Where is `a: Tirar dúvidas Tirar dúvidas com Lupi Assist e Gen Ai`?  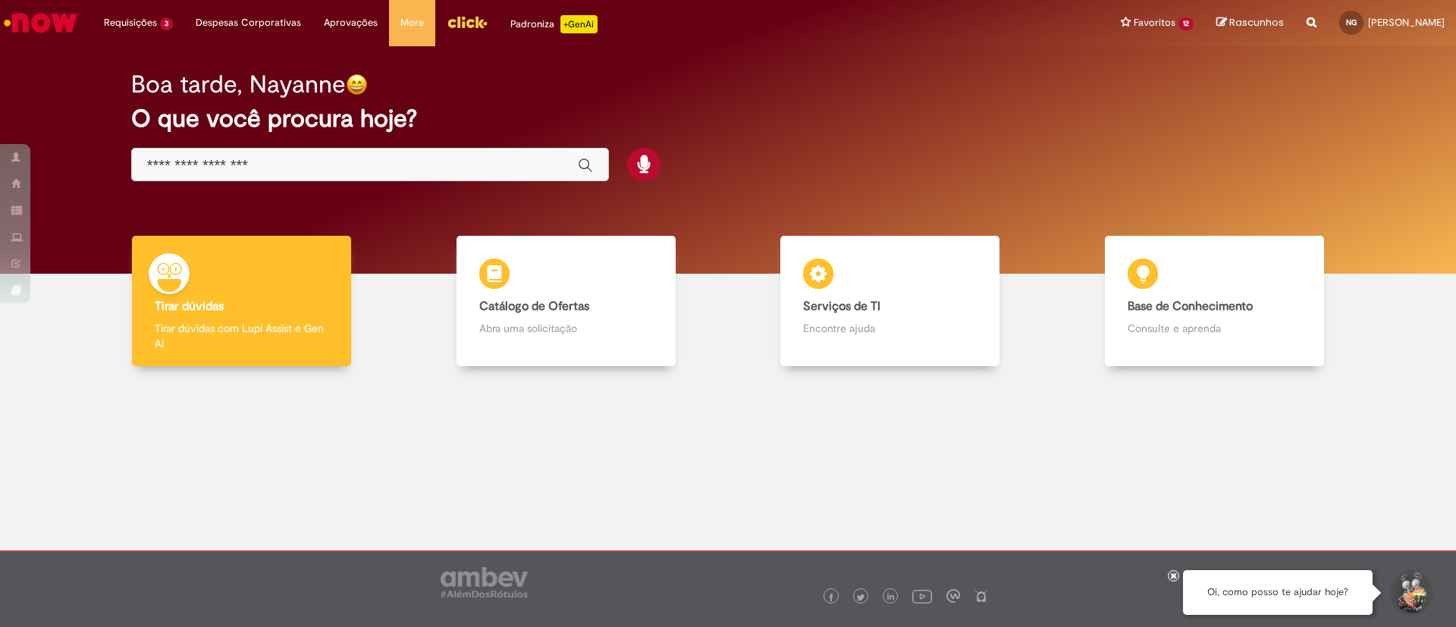 a: Tirar dúvidas Tirar dúvidas com Lupi Assist e Gen Ai is located at coordinates (242, 301).